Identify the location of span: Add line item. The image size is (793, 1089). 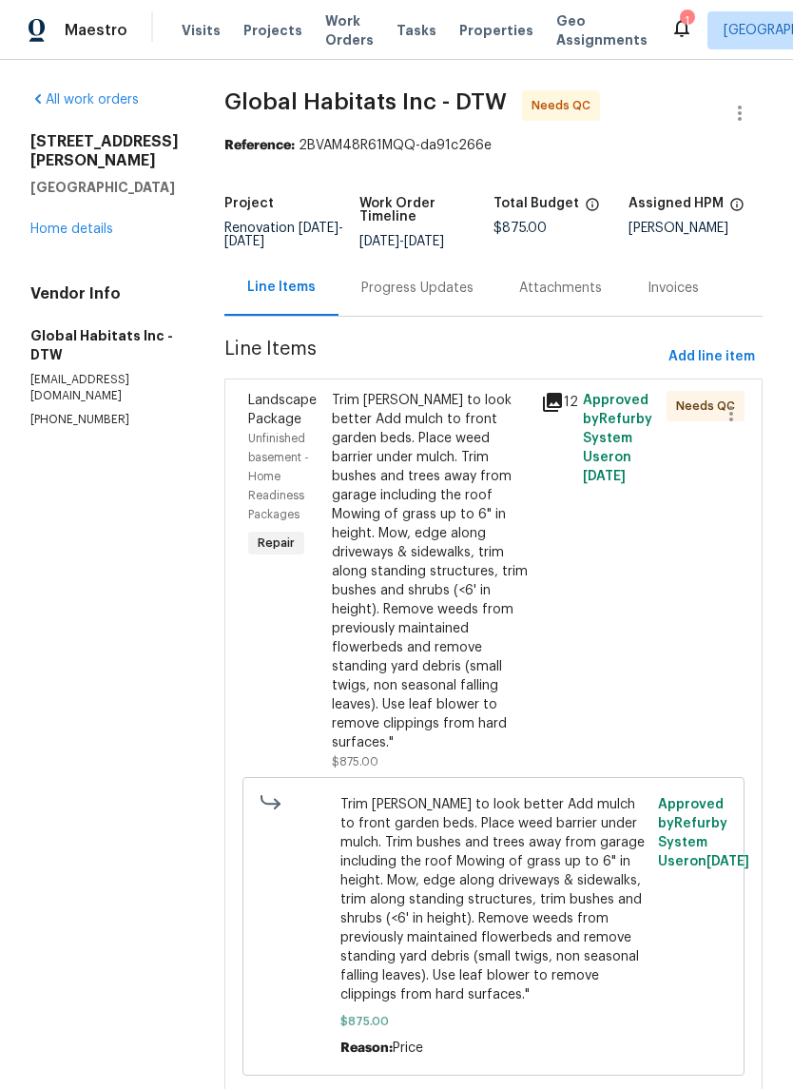
(711, 357).